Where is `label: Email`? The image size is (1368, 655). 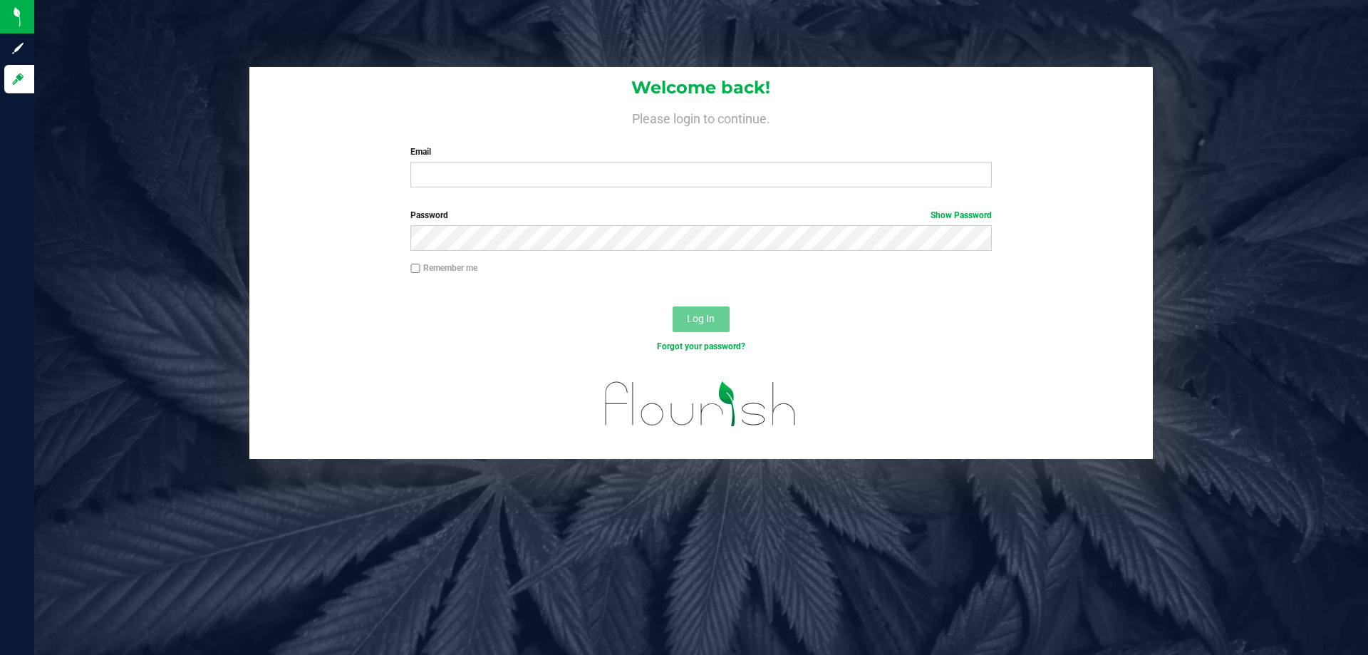 label: Email is located at coordinates (701, 152).